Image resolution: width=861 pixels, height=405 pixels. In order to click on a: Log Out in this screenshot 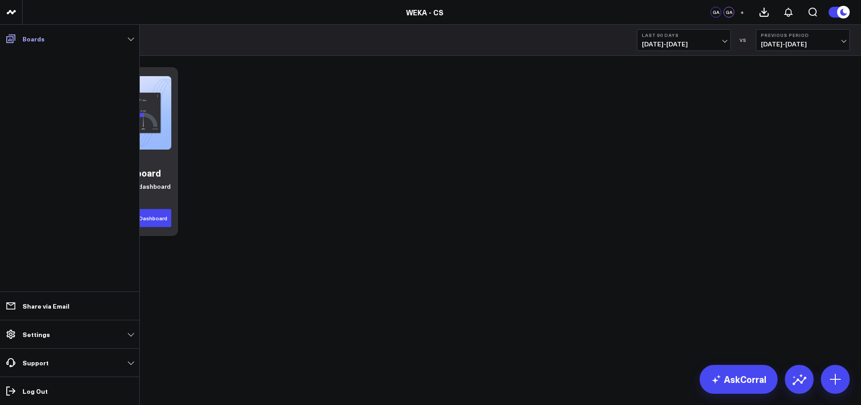, I will do `click(69, 391)`.